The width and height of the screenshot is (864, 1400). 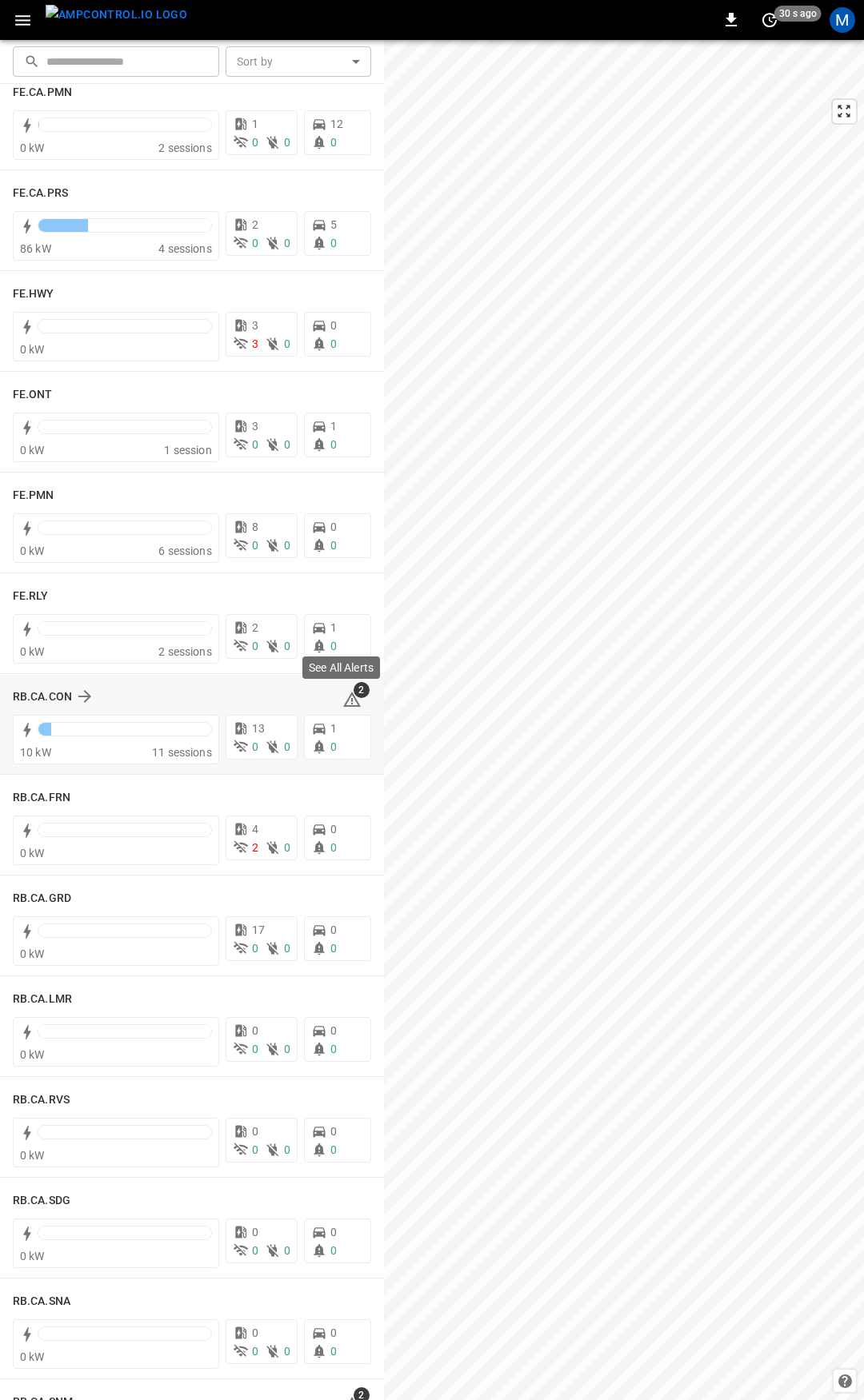 What do you see at coordinates (40, 194) in the screenshot?
I see `h6: FE.CA.PRS` at bounding box center [40, 194].